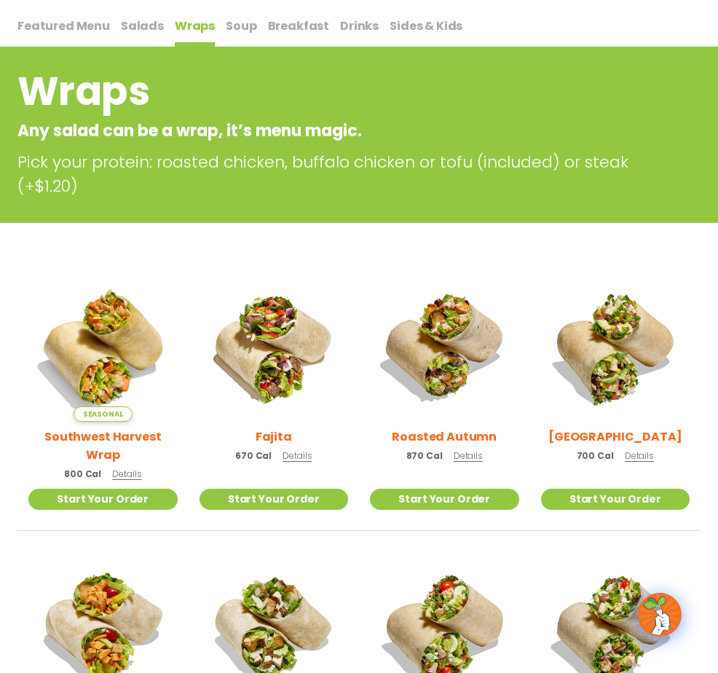 Image resolution: width=718 pixels, height=673 pixels. What do you see at coordinates (274, 347) in the screenshot?
I see `img: Product photo for Fajita Wrap` at bounding box center [274, 347].